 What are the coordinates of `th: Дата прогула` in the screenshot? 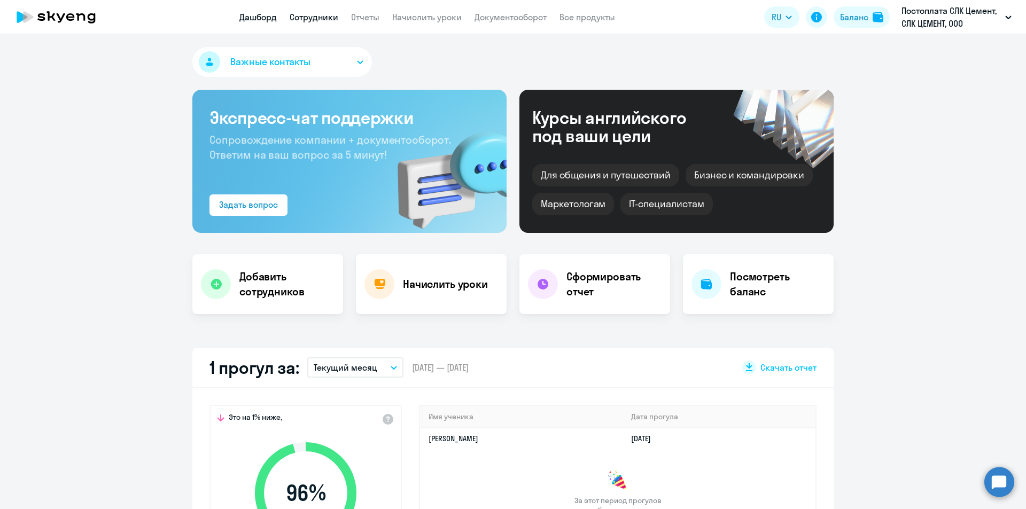 It's located at (719, 417).